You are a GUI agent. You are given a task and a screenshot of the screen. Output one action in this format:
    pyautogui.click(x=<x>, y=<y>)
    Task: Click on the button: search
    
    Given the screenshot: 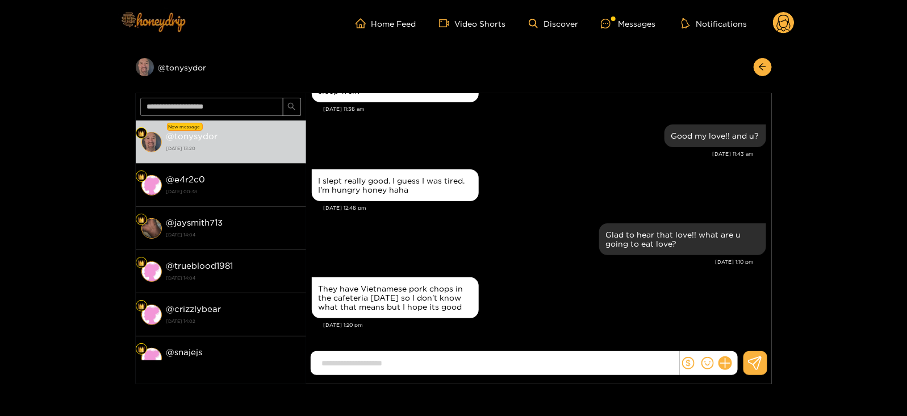 What is the action you would take?
    pyautogui.click(x=292, y=107)
    